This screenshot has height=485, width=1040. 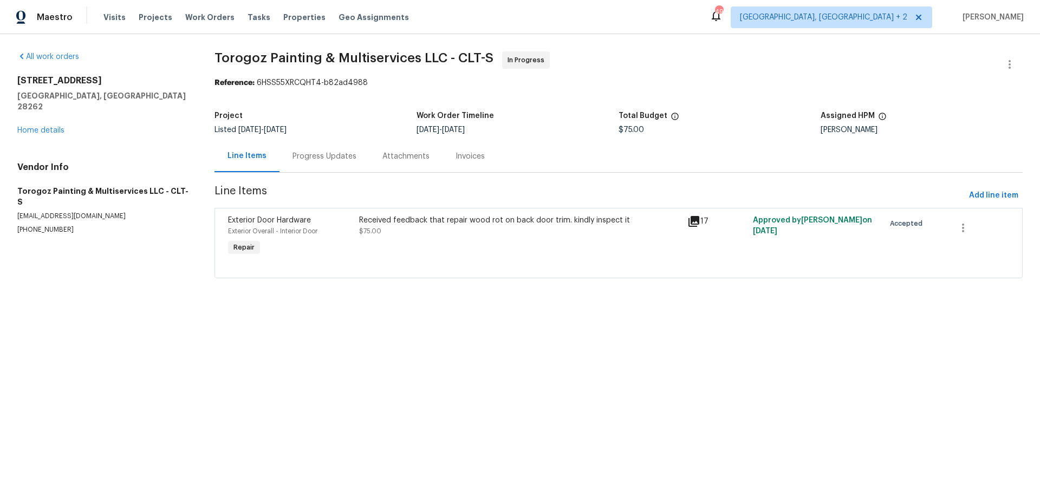 What do you see at coordinates (304, 17) in the screenshot?
I see `span: Properties` at bounding box center [304, 17].